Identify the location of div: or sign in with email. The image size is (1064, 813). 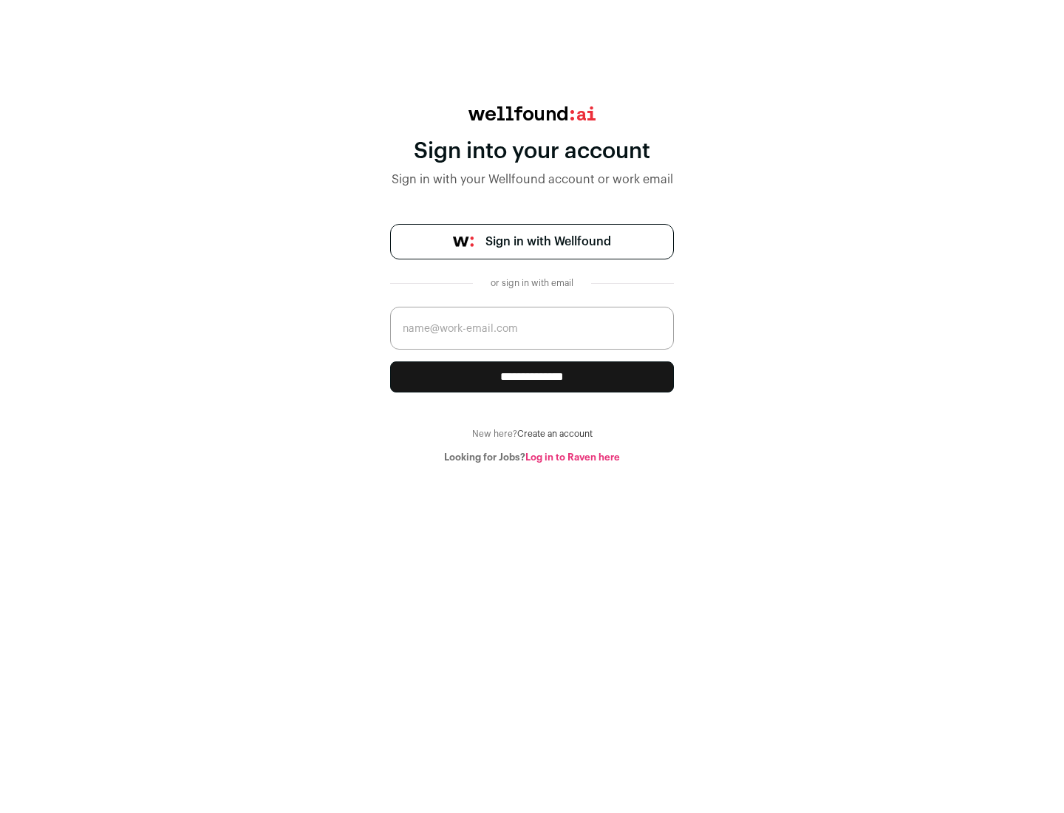
(532, 283).